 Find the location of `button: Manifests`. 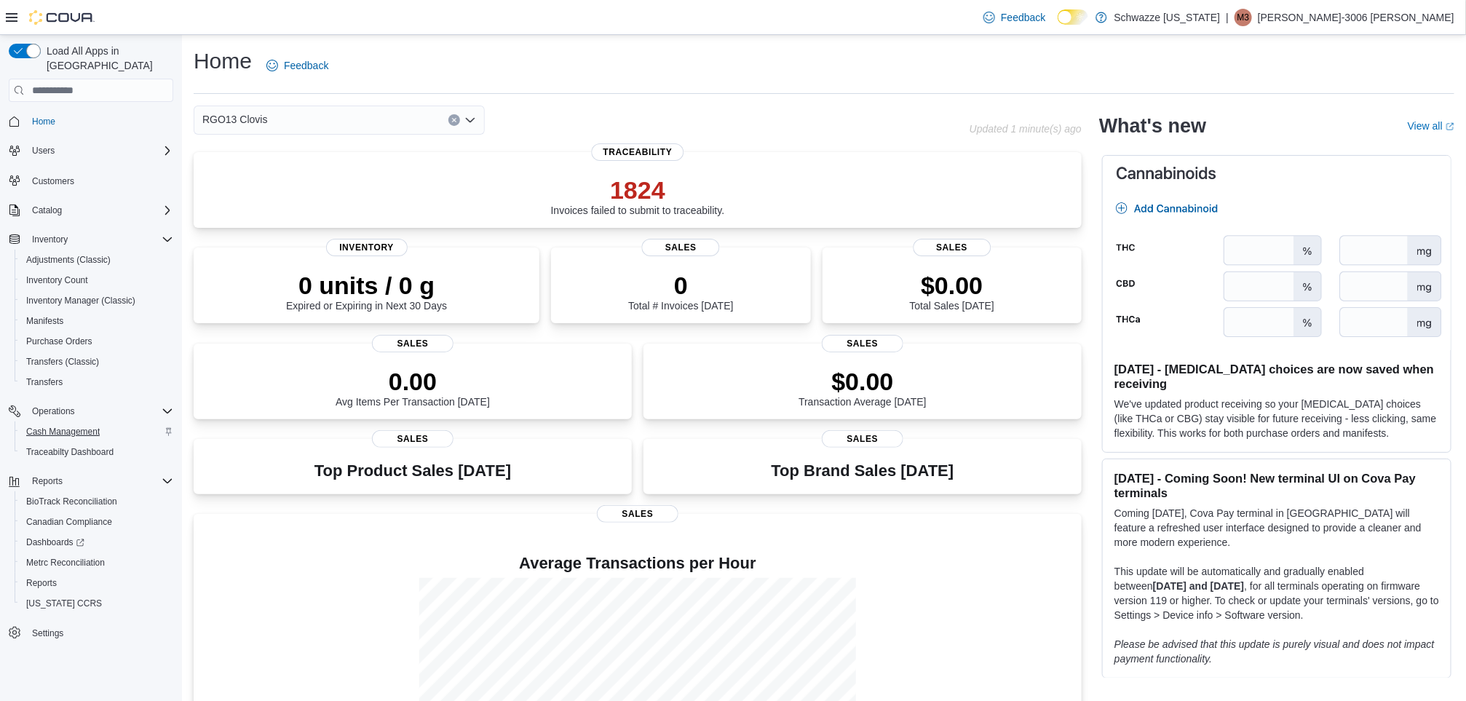

button: Manifests is located at coordinates (97, 321).